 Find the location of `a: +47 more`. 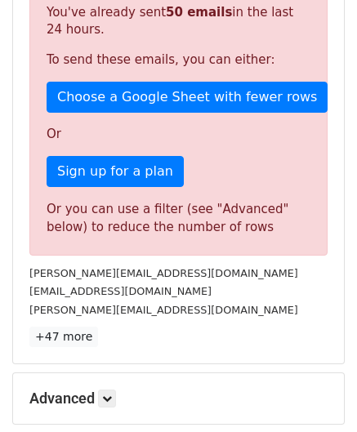

a: +47 more is located at coordinates (64, 337).